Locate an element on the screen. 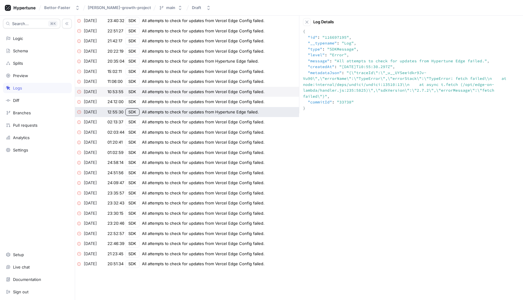  div: Logs is located at coordinates (18, 88).